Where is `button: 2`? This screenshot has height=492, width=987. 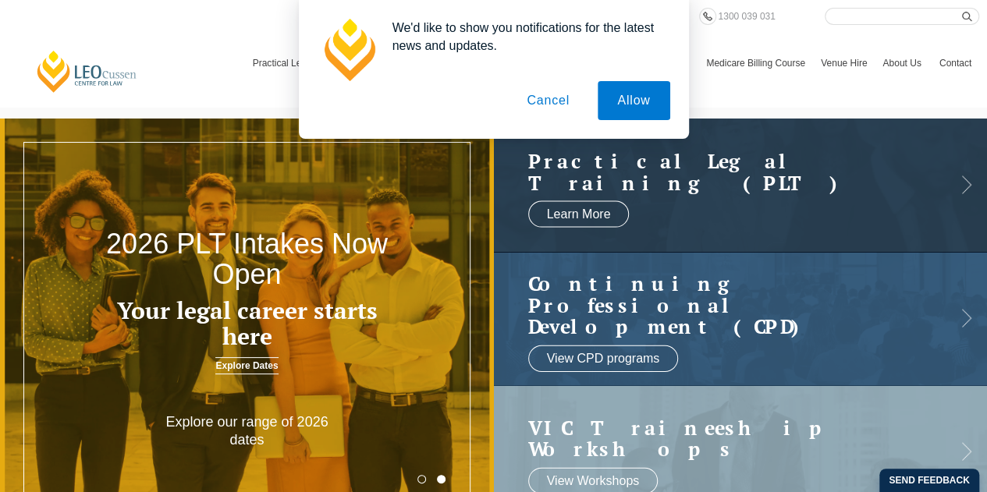 button: 2 is located at coordinates (441, 479).